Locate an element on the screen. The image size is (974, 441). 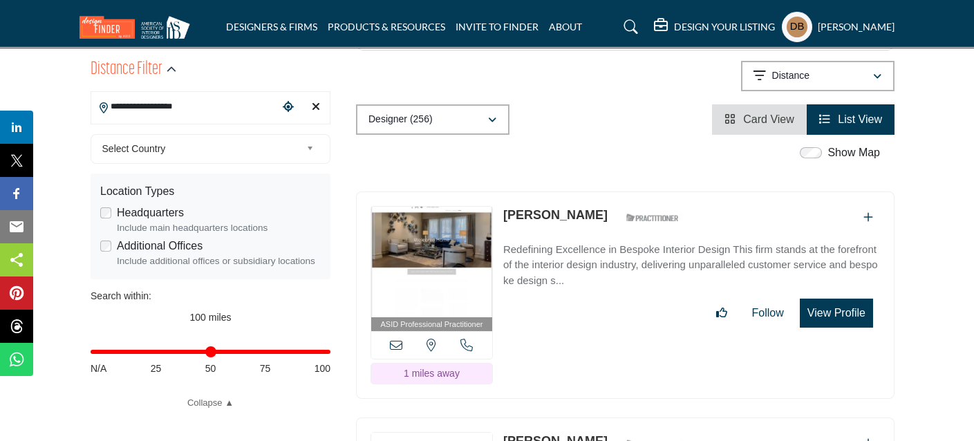
a: Add To List is located at coordinates (869, 217).